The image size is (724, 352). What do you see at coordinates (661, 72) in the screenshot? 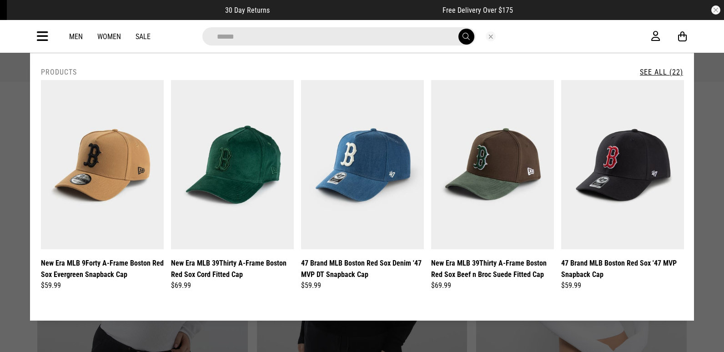
I see `a: See All (22)` at bounding box center [661, 72].